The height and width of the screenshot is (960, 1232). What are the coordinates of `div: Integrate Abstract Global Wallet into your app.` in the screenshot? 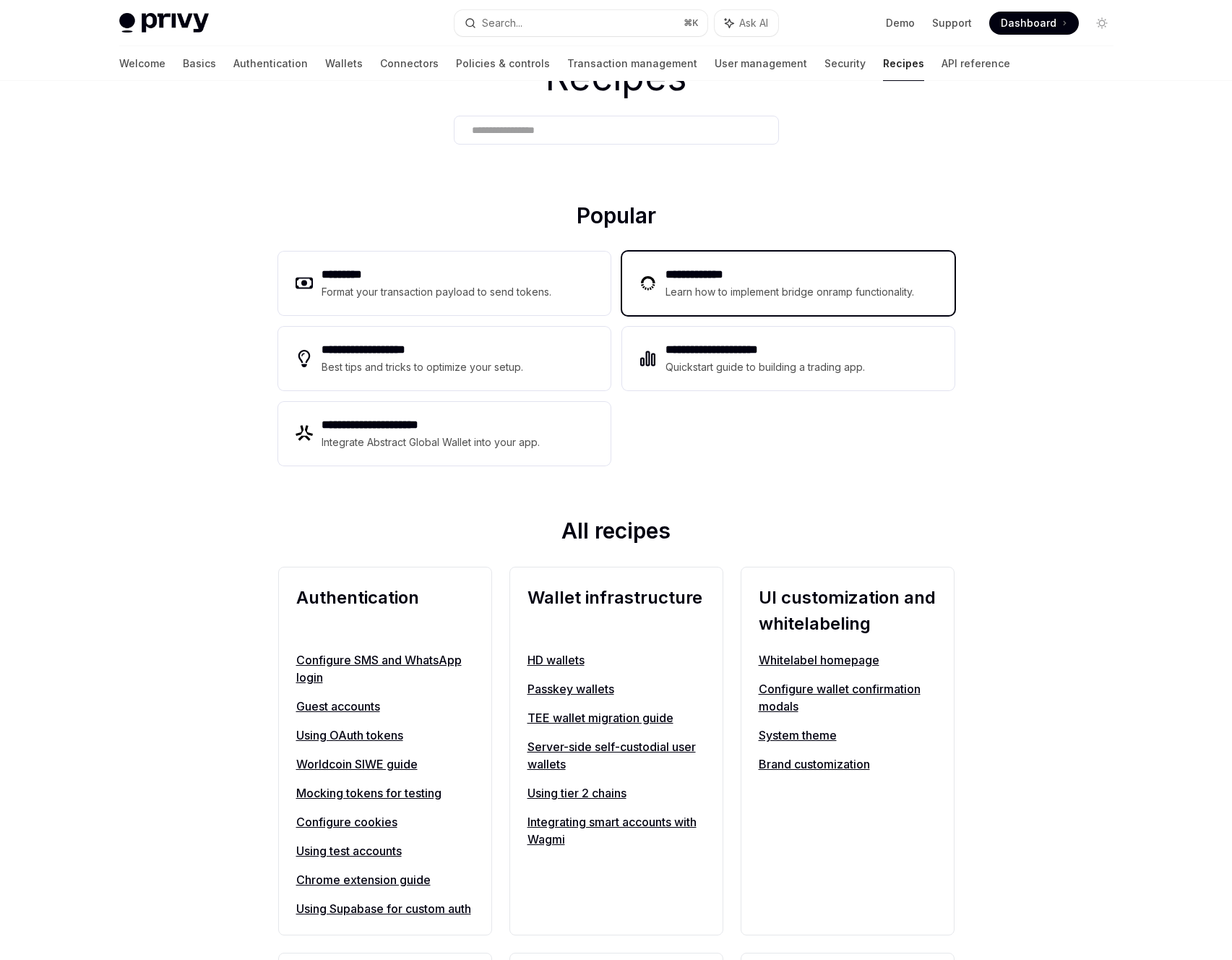 It's located at (431, 442).